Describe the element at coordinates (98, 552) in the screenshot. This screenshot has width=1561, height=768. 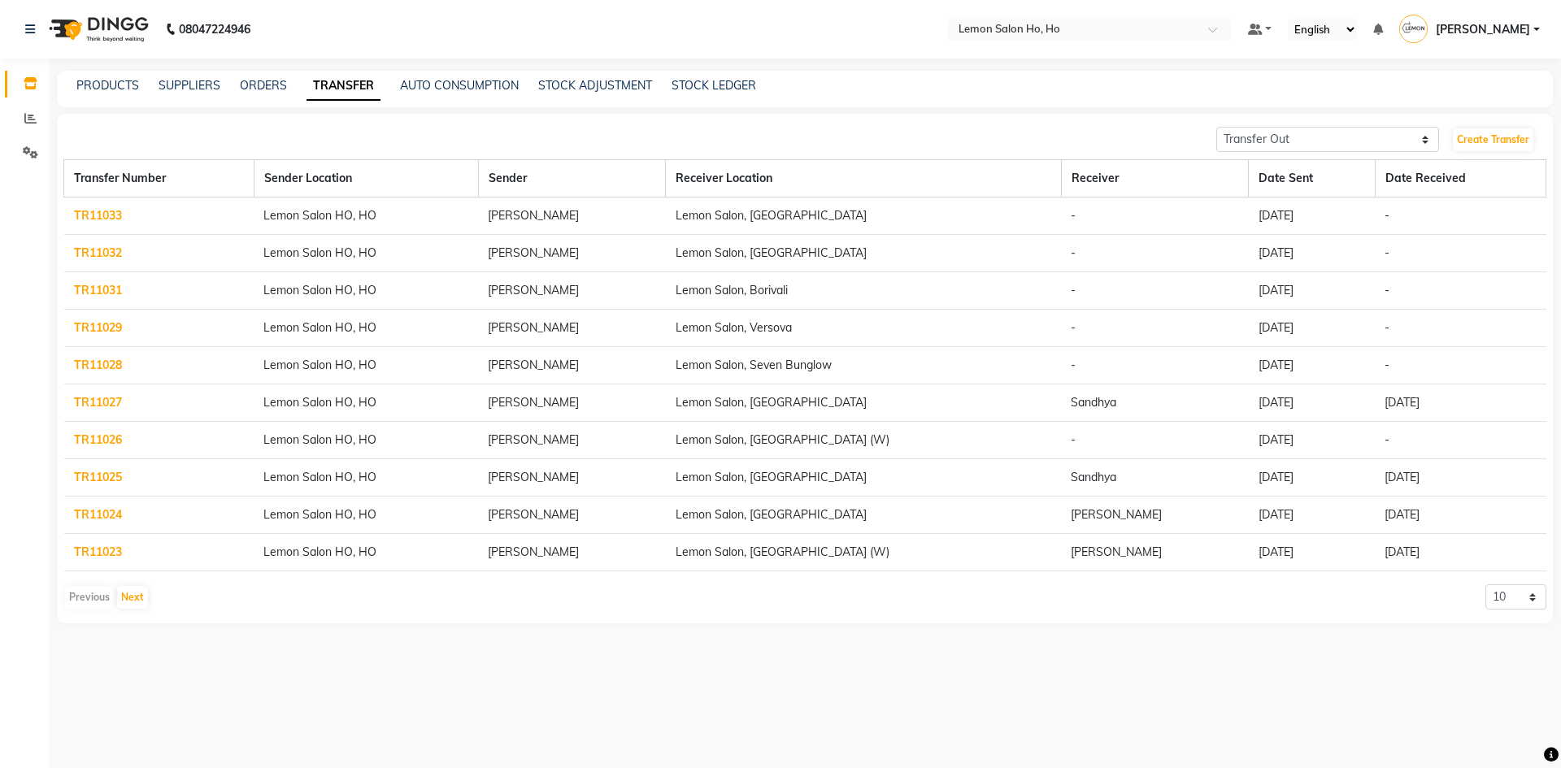
I see `a: TR11023` at that location.